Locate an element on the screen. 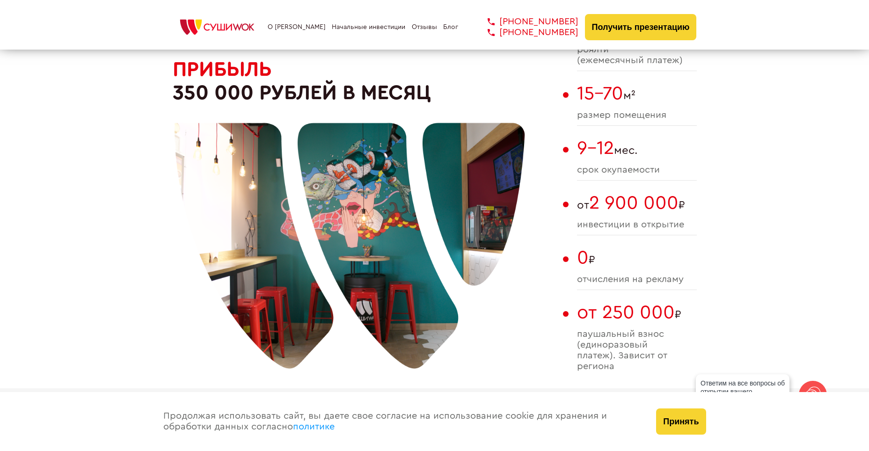  a: Отзывы is located at coordinates (424, 27).